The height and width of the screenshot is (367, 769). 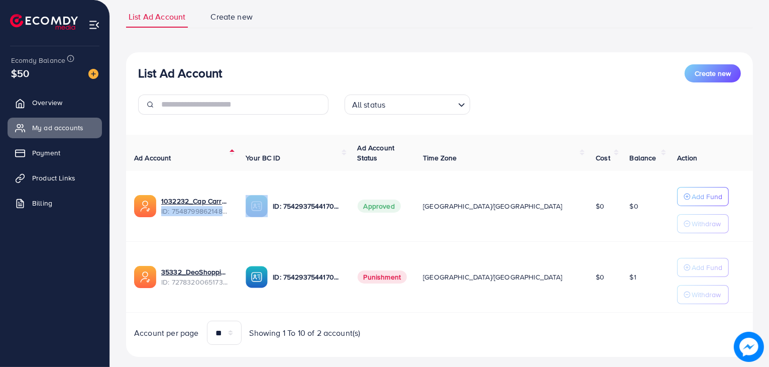 I want to click on span: Cost, so click(x=603, y=158).